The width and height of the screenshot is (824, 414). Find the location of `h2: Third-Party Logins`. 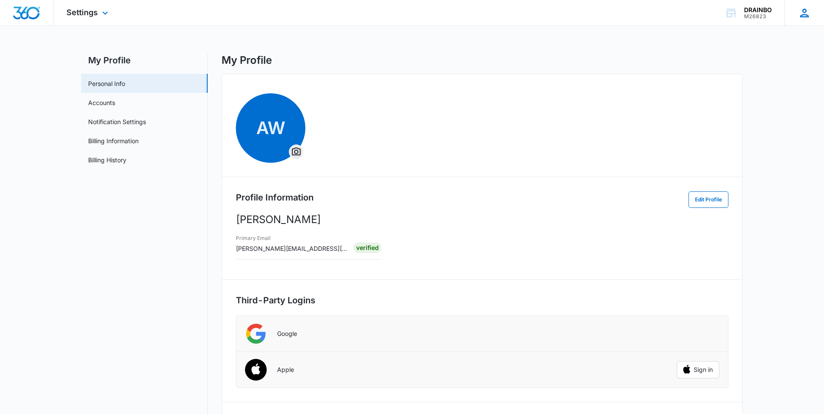

h2: Third-Party Logins is located at coordinates (482, 300).